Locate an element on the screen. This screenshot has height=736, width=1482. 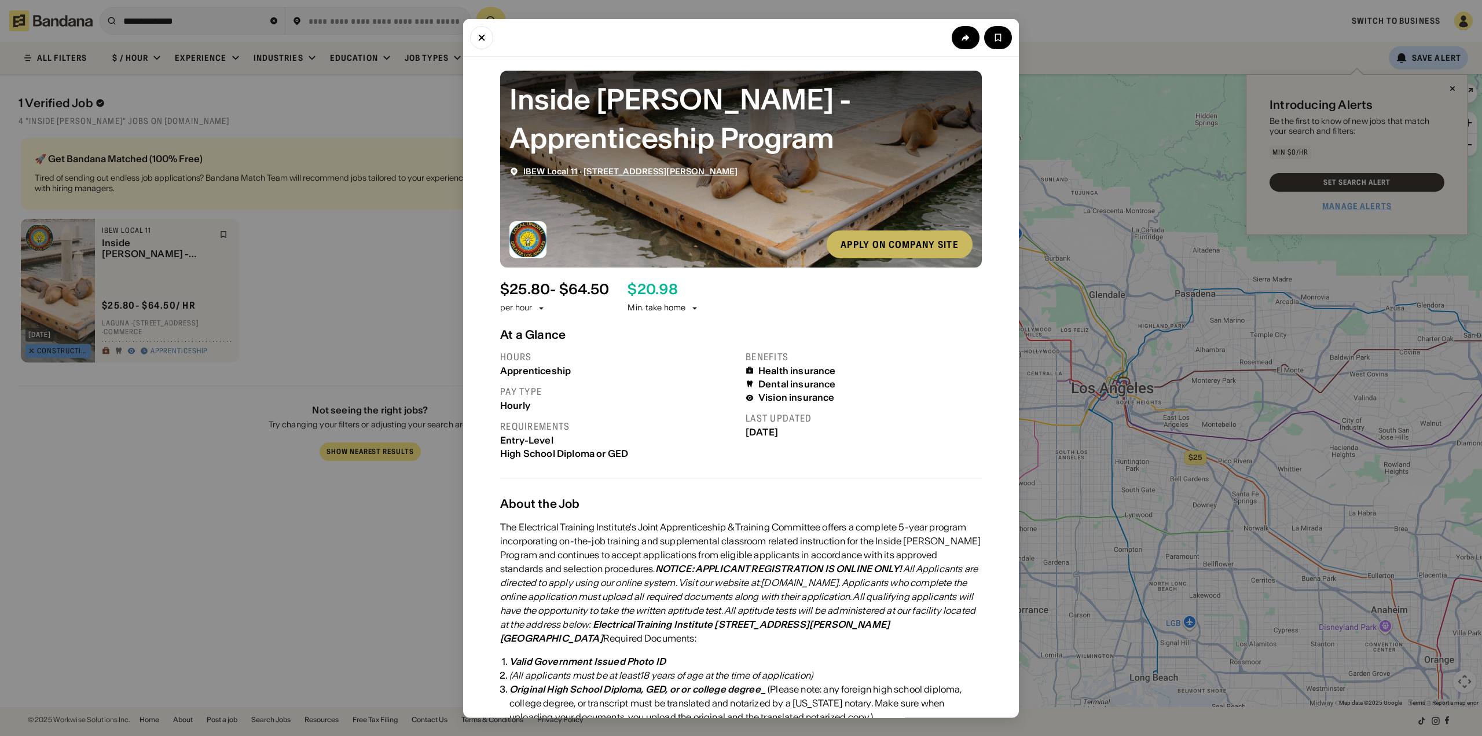
em: NOTICE: APPLICANT REGISTRATION IS ONLINE ONLY! is located at coordinates (778, 569).